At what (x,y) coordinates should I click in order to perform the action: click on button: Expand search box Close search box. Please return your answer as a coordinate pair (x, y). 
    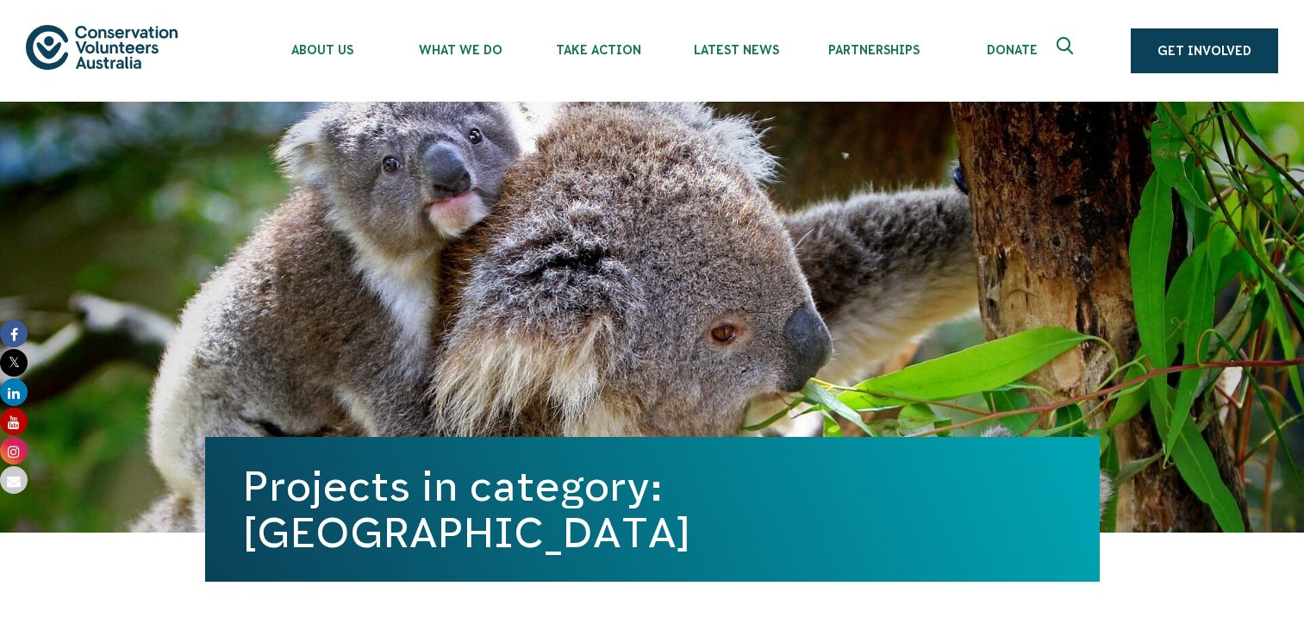
    Looking at the image, I should click on (1067, 51).